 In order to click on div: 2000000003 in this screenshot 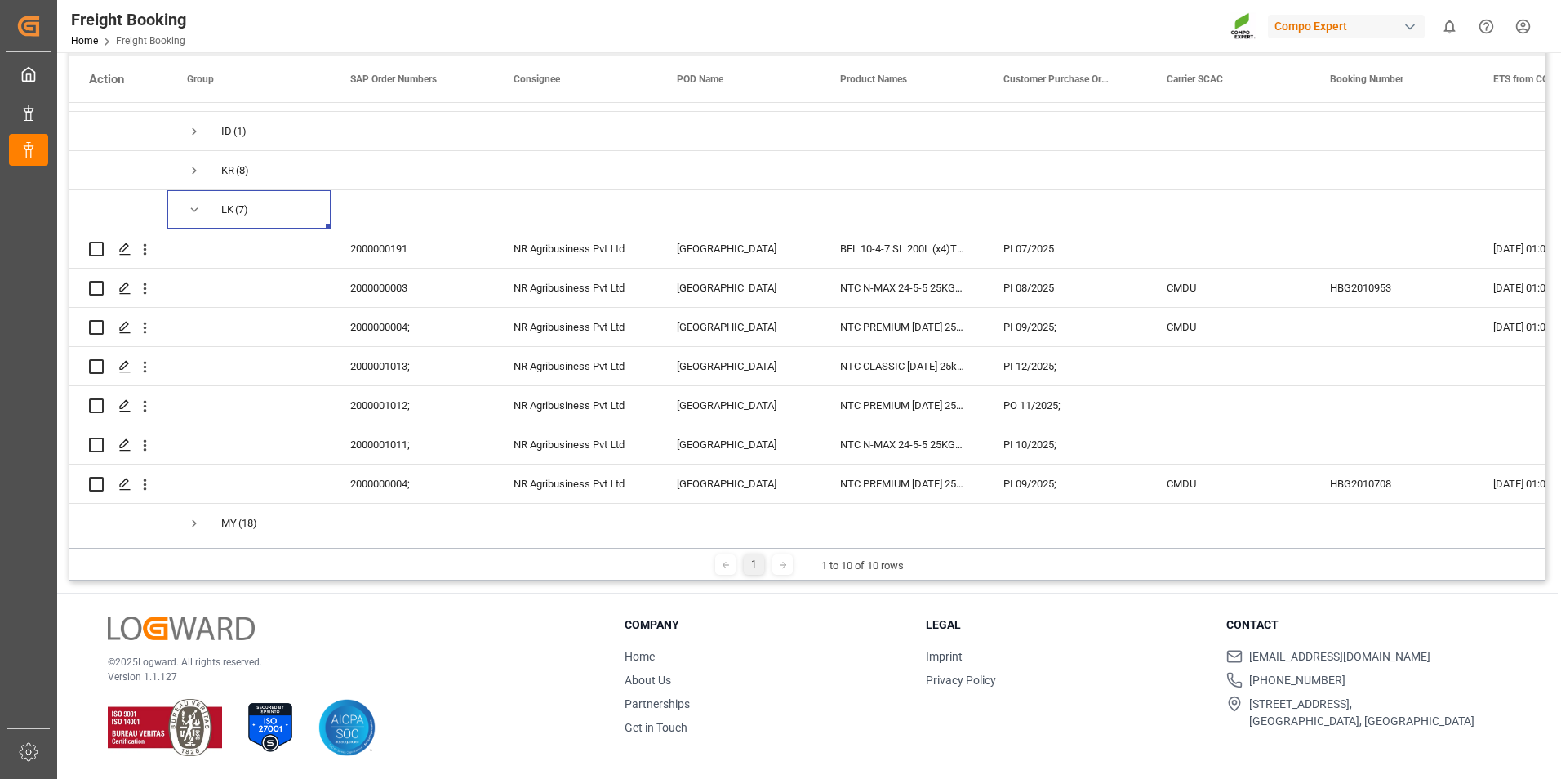, I will do `click(412, 287)`.